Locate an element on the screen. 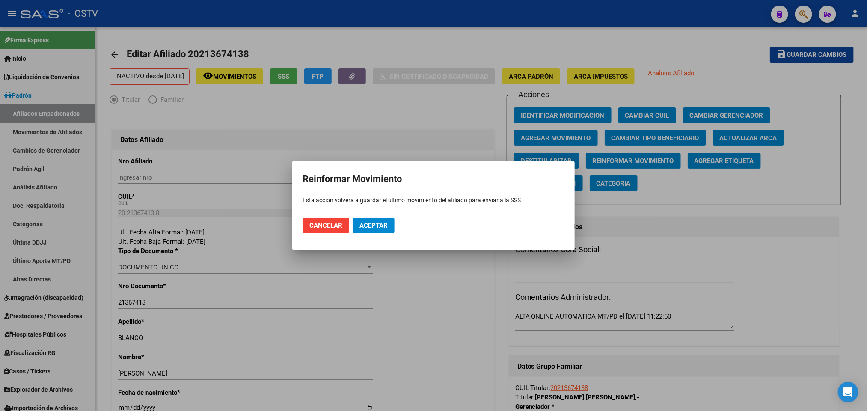 The height and width of the screenshot is (411, 867). button: Cancelar is located at coordinates (326, 226).